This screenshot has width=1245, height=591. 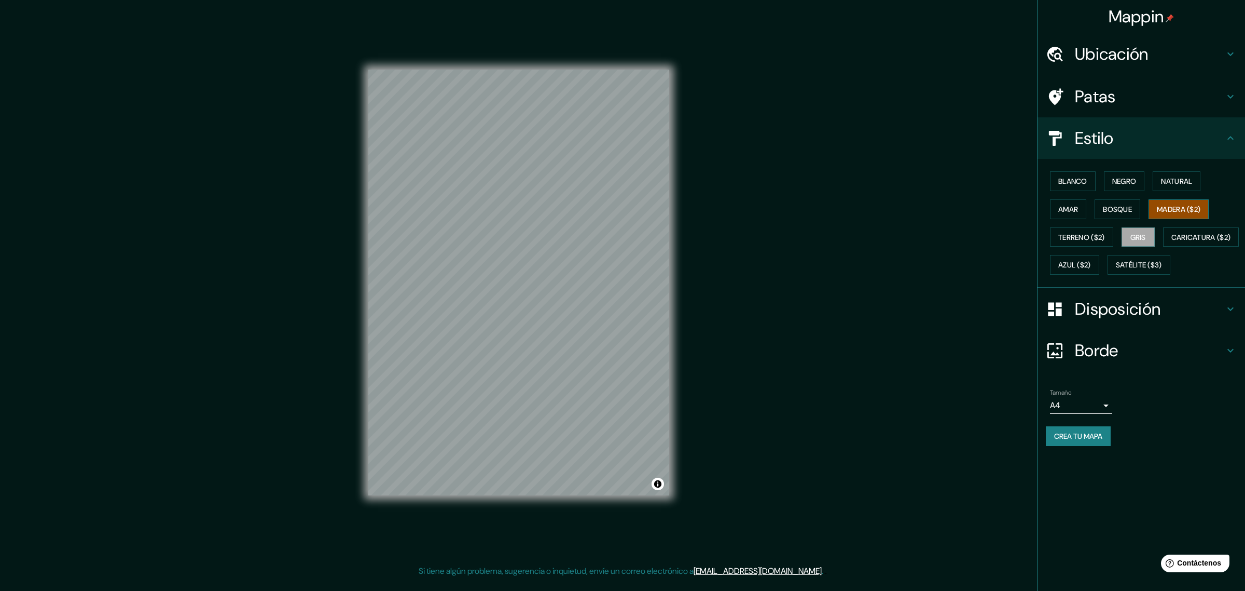 I want to click on font: Negro, so click(x=1124, y=181).